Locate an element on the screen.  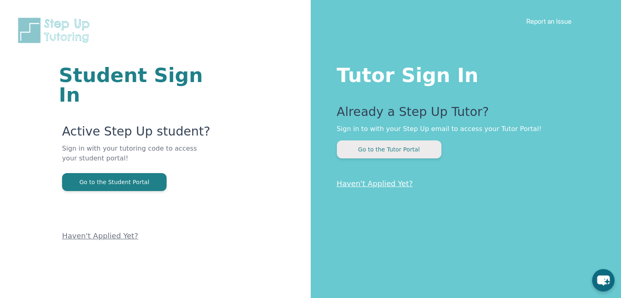
a: Report an Issue is located at coordinates (549, 21).